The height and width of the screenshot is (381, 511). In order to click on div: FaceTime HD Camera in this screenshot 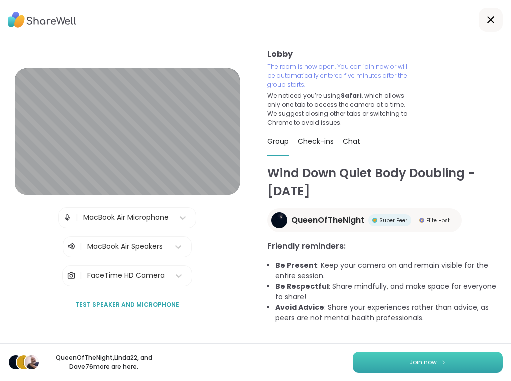, I will do `click(126, 276)`.